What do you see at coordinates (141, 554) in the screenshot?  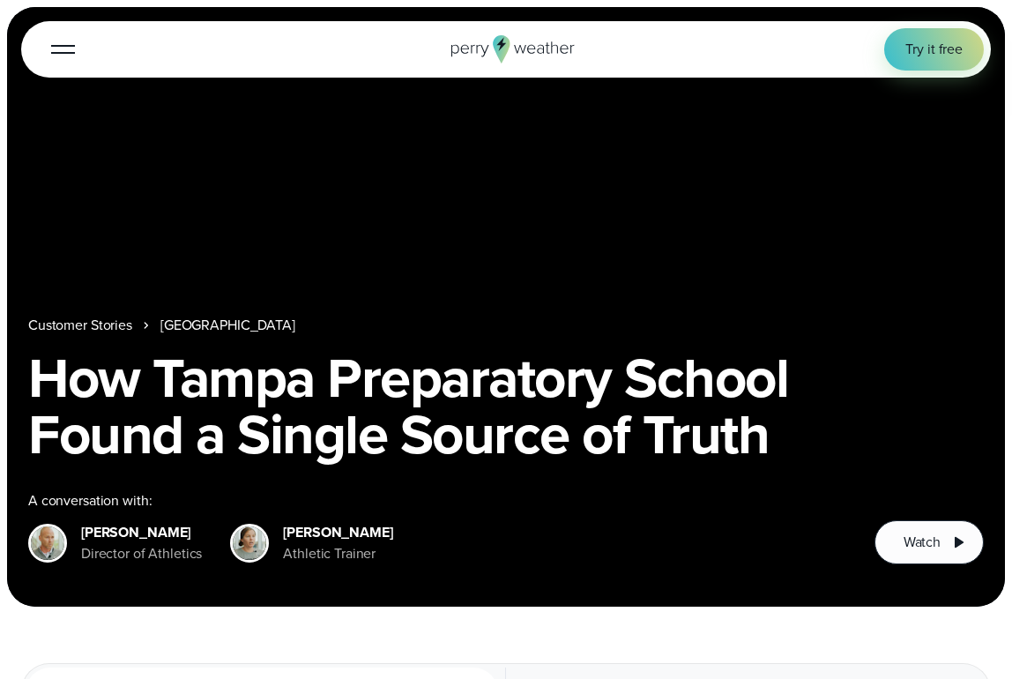 I see `div: Director of Athletics` at bounding box center [141, 554].